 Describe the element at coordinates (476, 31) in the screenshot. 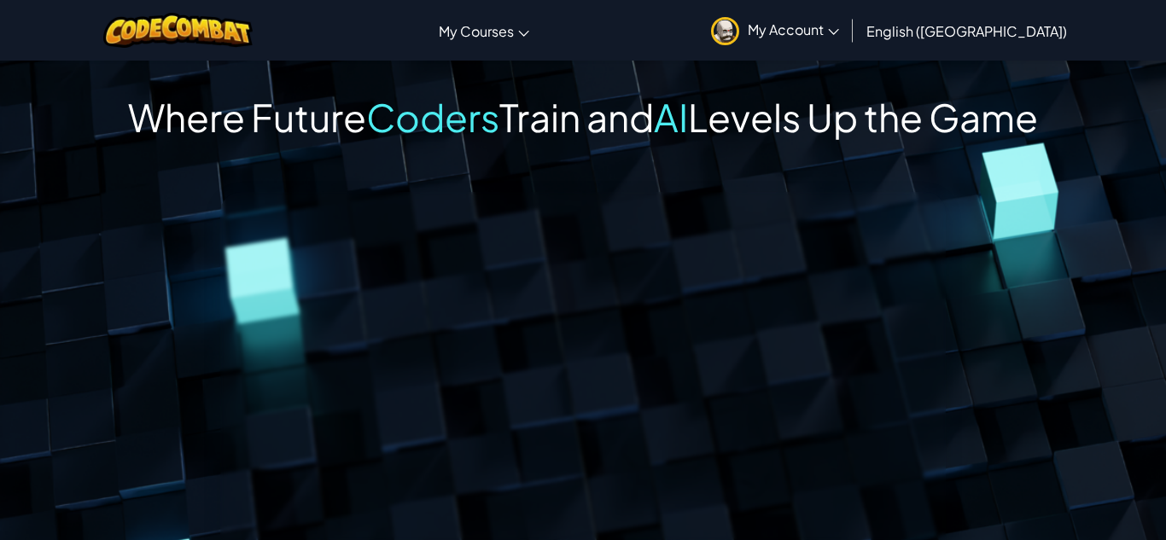

I see `span: My Courses` at that location.